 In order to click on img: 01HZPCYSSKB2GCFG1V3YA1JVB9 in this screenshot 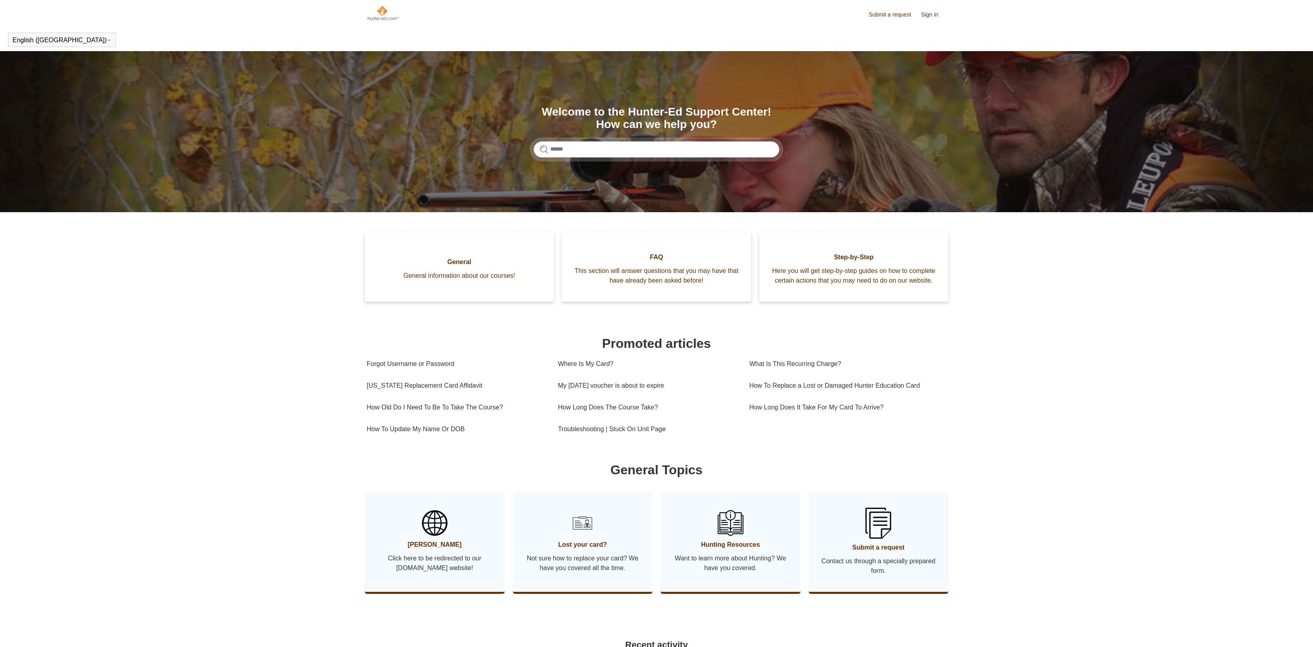, I will do `click(879, 523)`.